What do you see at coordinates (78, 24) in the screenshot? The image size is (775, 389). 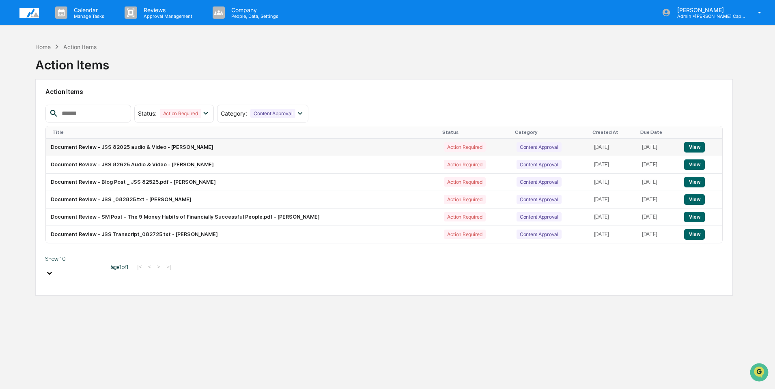 I see `p: How can we help?` at bounding box center [78, 24].